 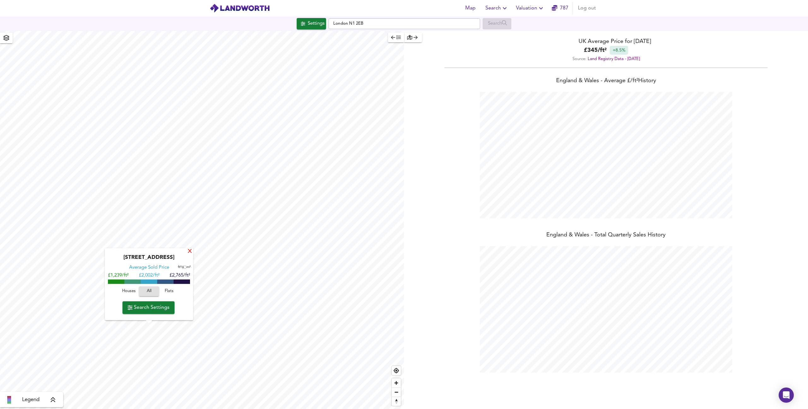 I want to click on button: 787, so click(x=560, y=8).